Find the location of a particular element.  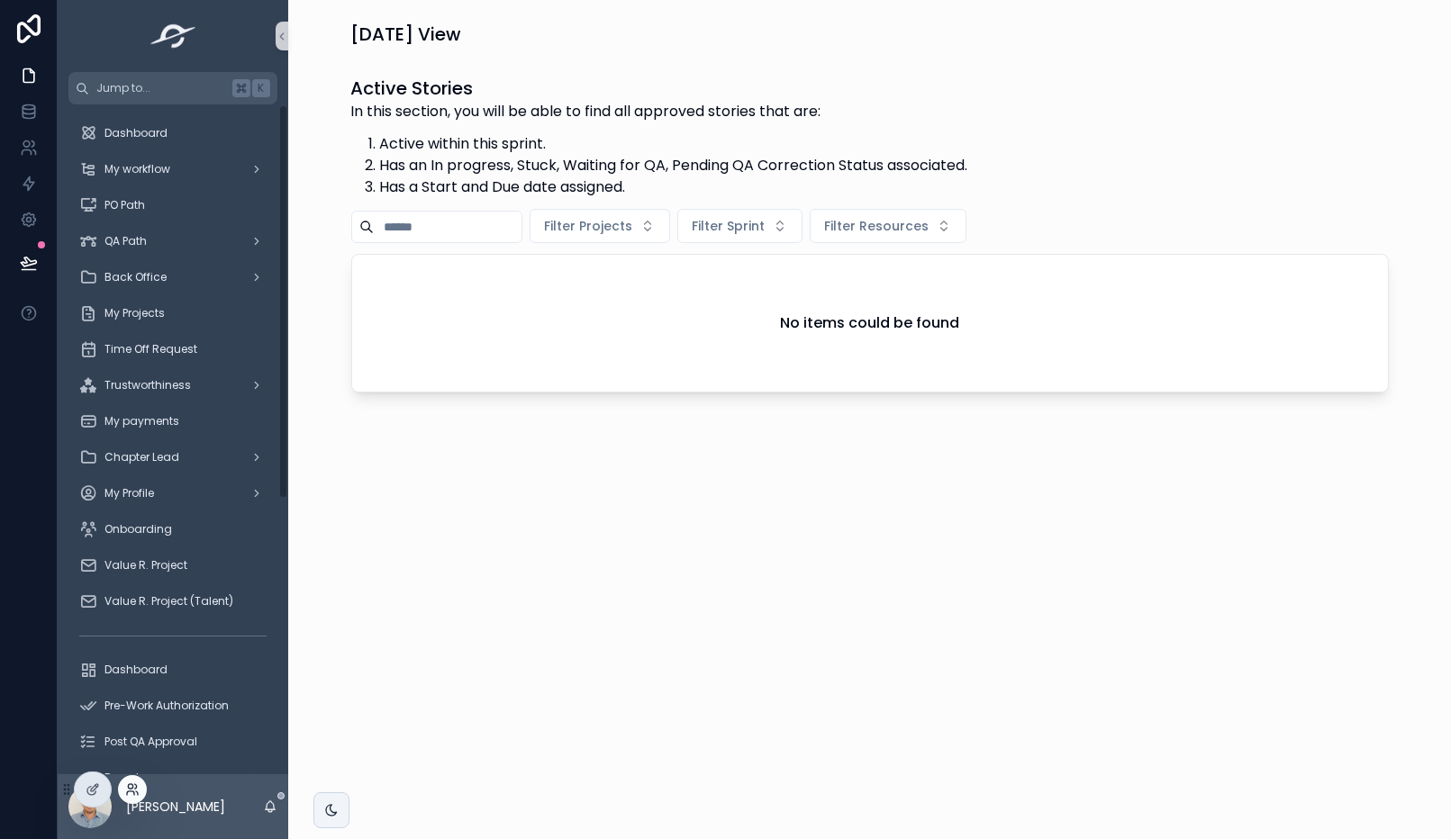

a: Value R. Project is located at coordinates (173, 566).